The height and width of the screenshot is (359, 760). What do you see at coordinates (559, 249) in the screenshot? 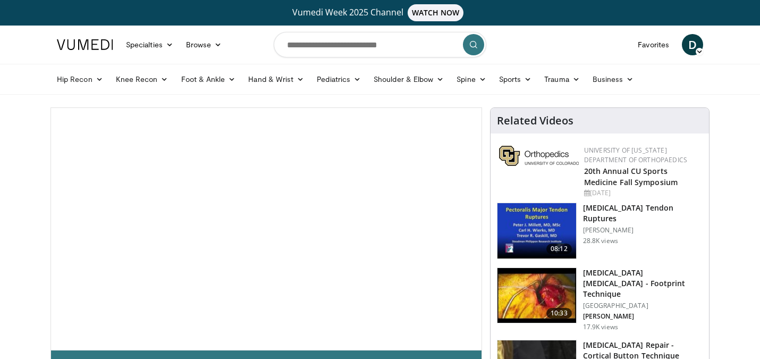
I see `span: 08:12` at bounding box center [559, 249].